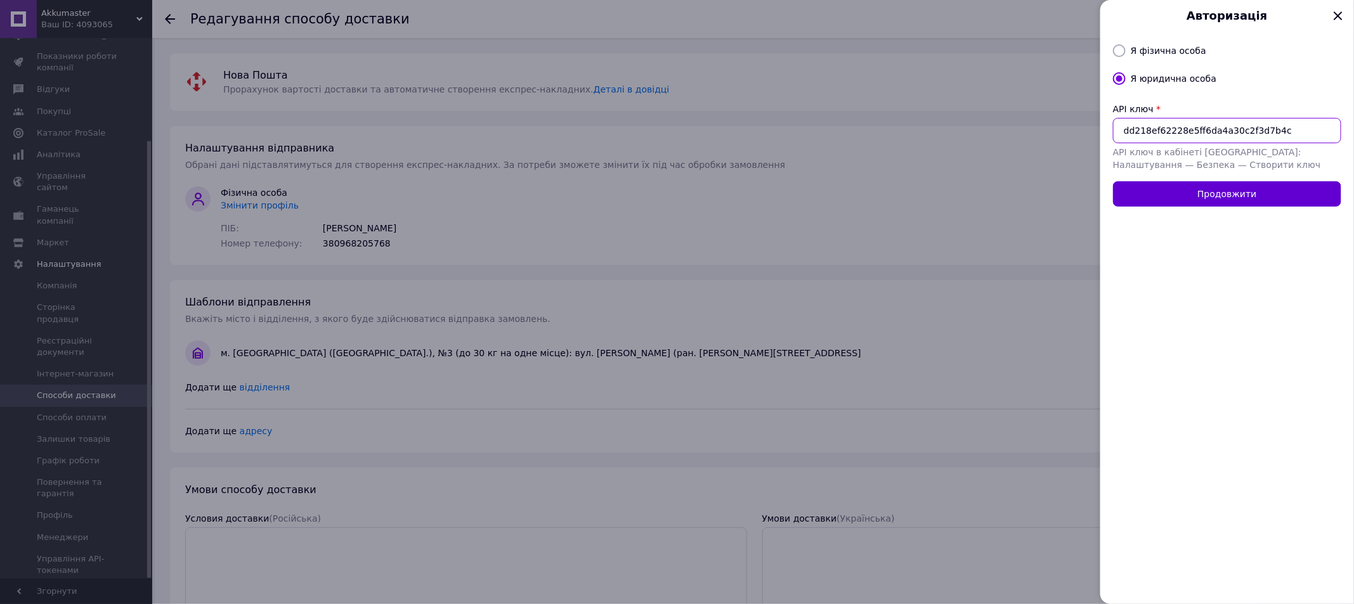 The height and width of the screenshot is (604, 1354). I want to click on label: Я фізична особа, so click(1168, 51).